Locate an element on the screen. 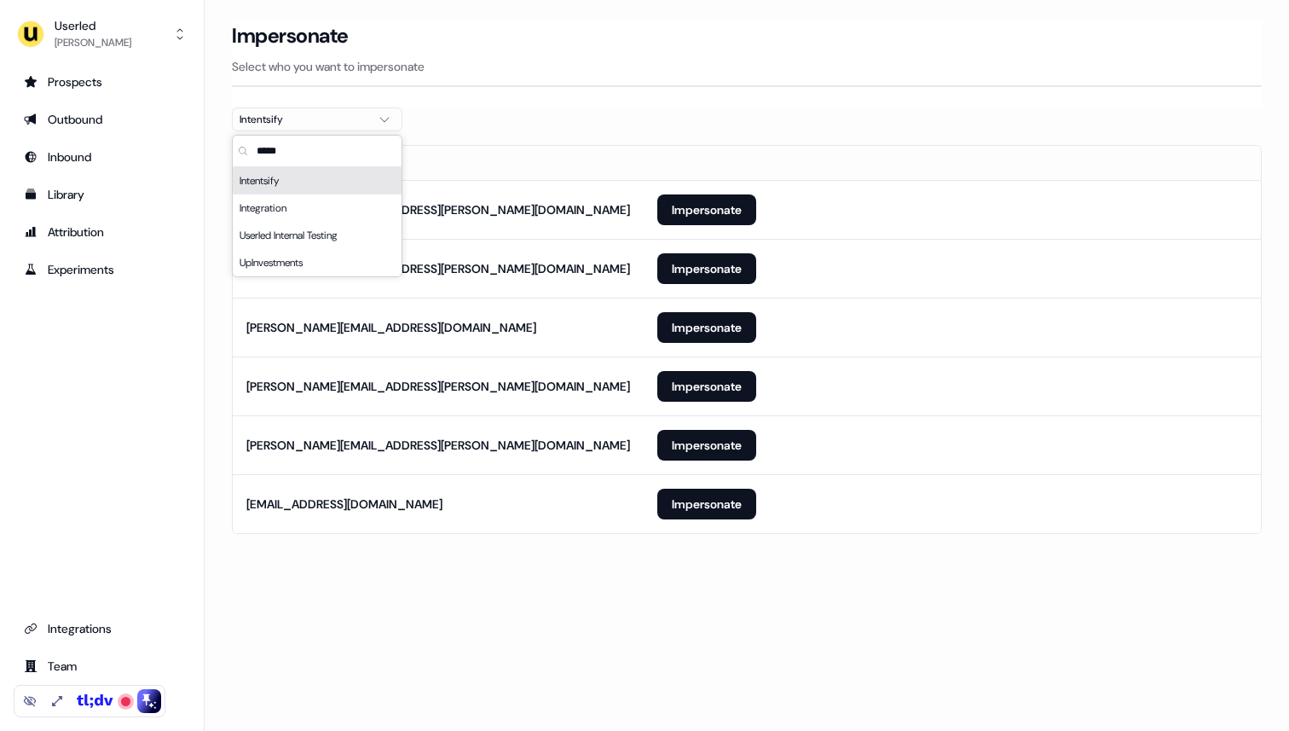  div: Attribution is located at coordinates (101, 232).